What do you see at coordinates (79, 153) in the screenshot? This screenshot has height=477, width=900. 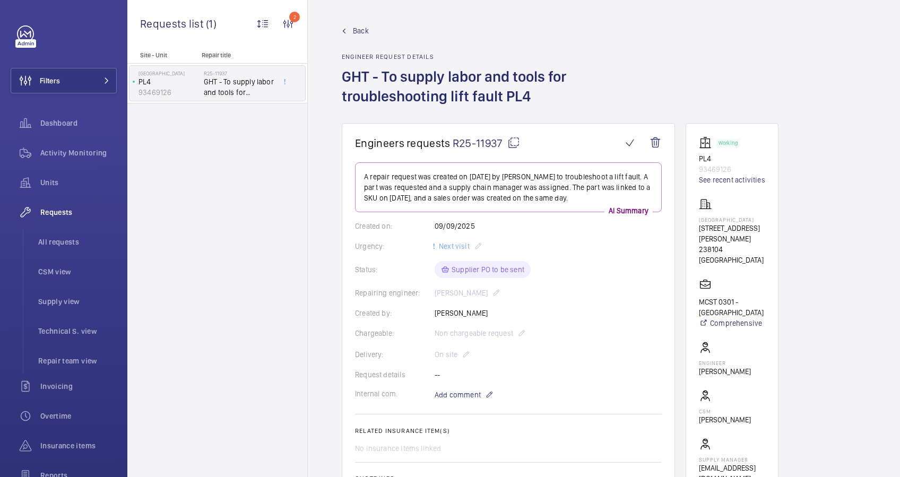 I see `span: Activity Monitoring` at bounding box center [79, 153].